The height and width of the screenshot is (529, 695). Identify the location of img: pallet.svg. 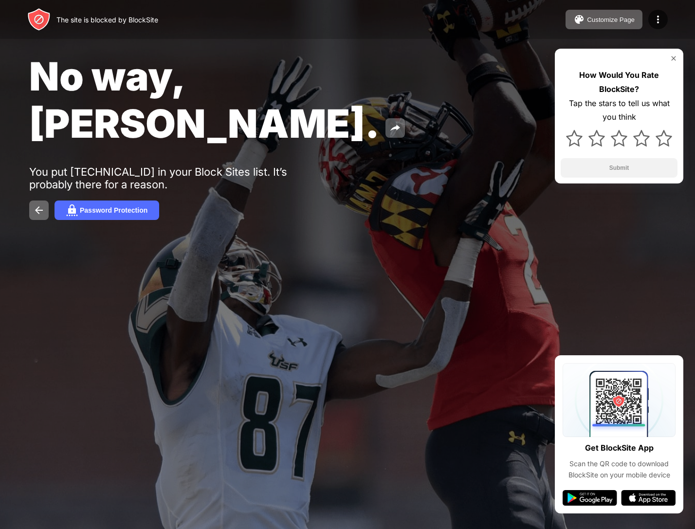
(579, 19).